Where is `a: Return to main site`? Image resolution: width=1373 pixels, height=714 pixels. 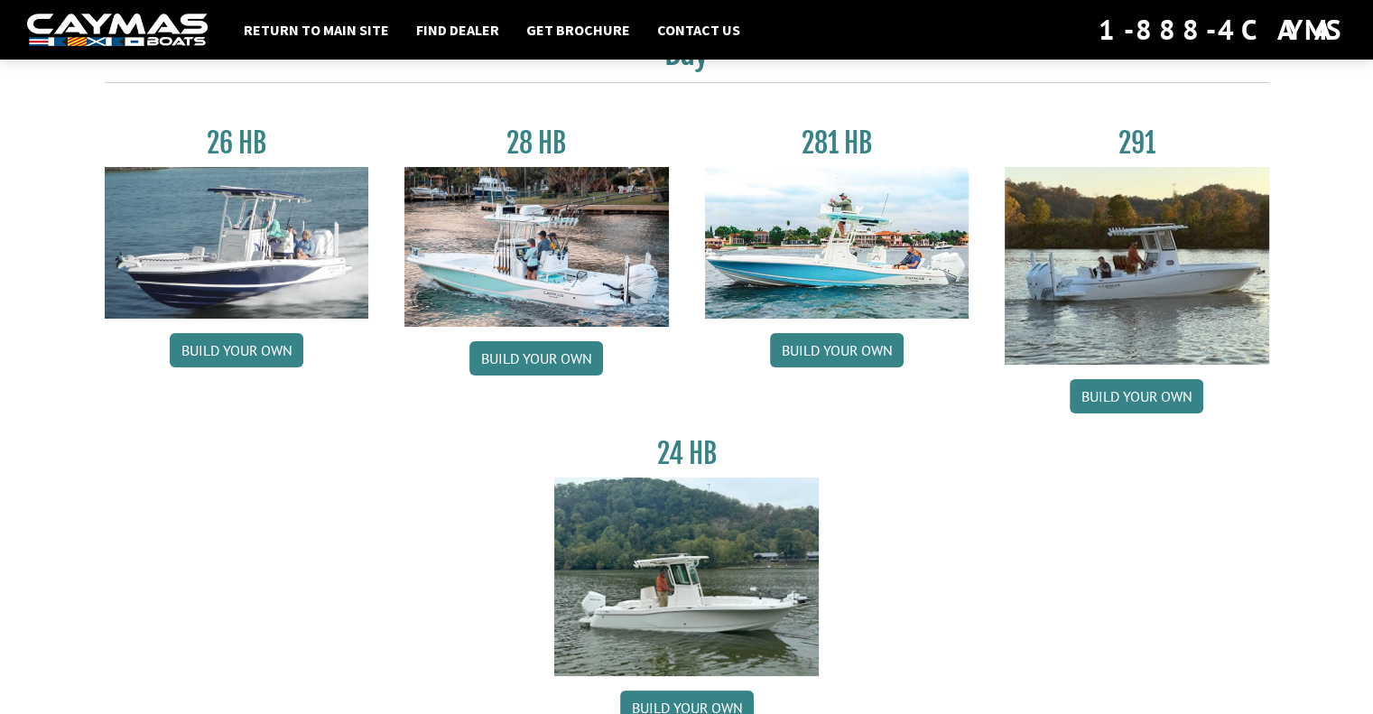
a: Return to main site is located at coordinates (316, 30).